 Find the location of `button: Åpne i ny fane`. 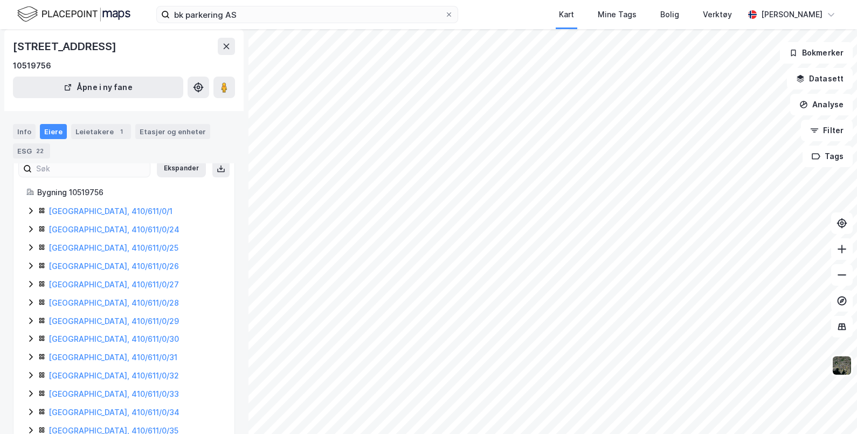

button: Åpne i ny fane is located at coordinates (98, 87).